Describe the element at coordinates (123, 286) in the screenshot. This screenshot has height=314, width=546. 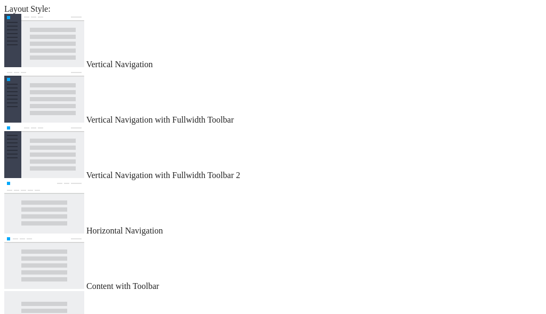
I see `span: Content with Toolbar` at that location.